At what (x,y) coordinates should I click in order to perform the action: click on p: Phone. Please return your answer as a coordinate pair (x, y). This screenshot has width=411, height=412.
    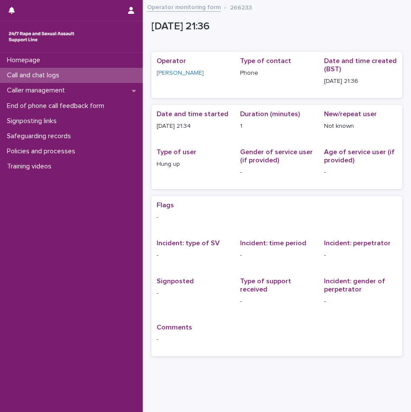
    Looking at the image, I should click on (276, 73).